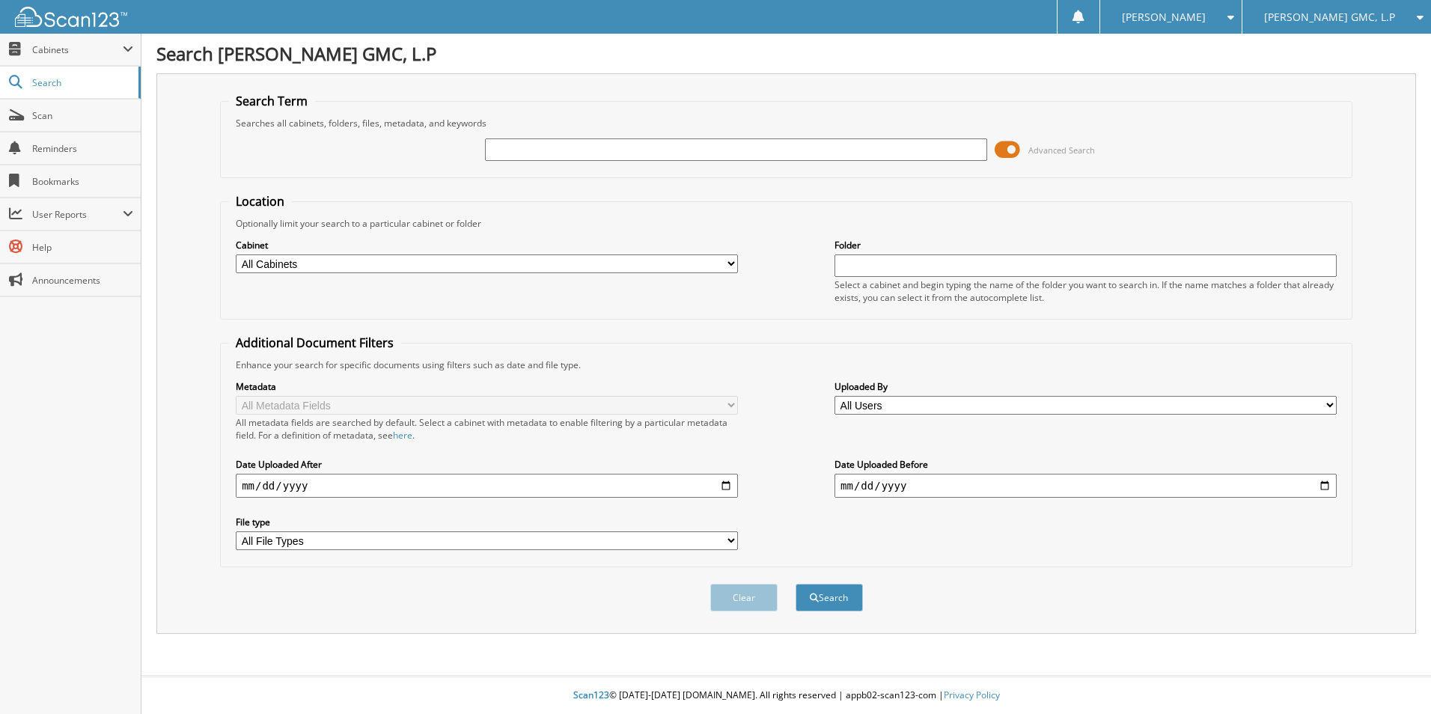 This screenshot has height=714, width=1431. I want to click on label: Date Uploaded Before, so click(1085, 464).